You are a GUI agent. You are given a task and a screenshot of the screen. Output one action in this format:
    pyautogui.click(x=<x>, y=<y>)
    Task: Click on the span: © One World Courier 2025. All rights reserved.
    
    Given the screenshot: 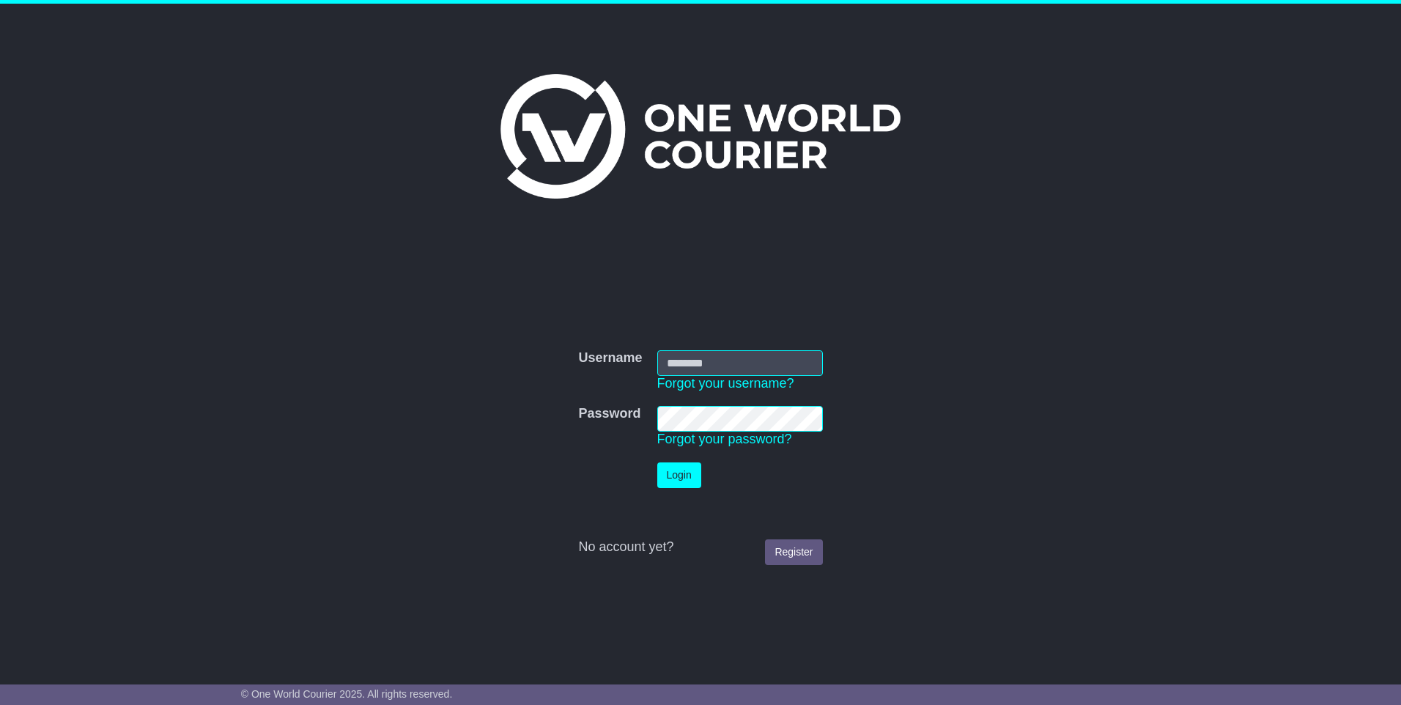 What is the action you would take?
    pyautogui.click(x=346, y=694)
    